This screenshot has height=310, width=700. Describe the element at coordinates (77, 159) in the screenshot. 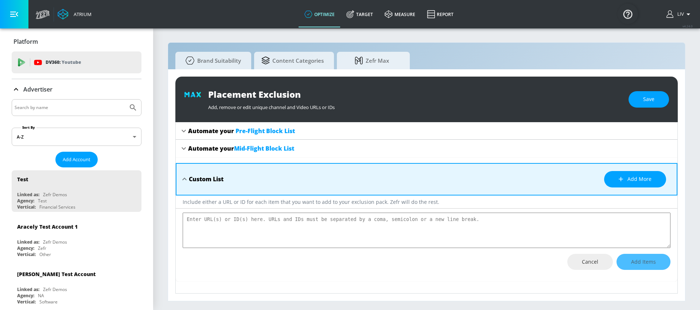

I see `span: Add Account` at that location.